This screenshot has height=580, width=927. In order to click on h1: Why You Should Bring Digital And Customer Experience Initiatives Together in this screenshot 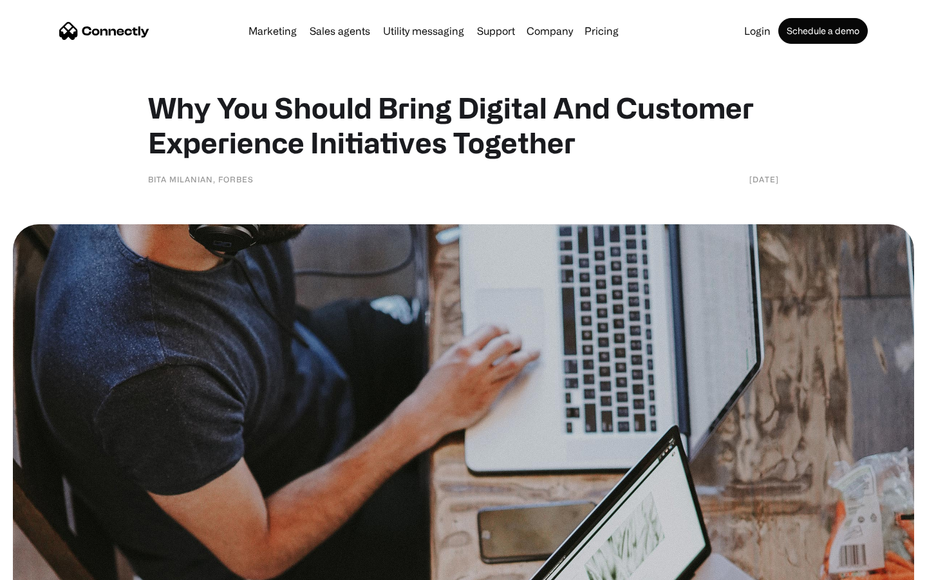, I will do `click(464, 125)`.